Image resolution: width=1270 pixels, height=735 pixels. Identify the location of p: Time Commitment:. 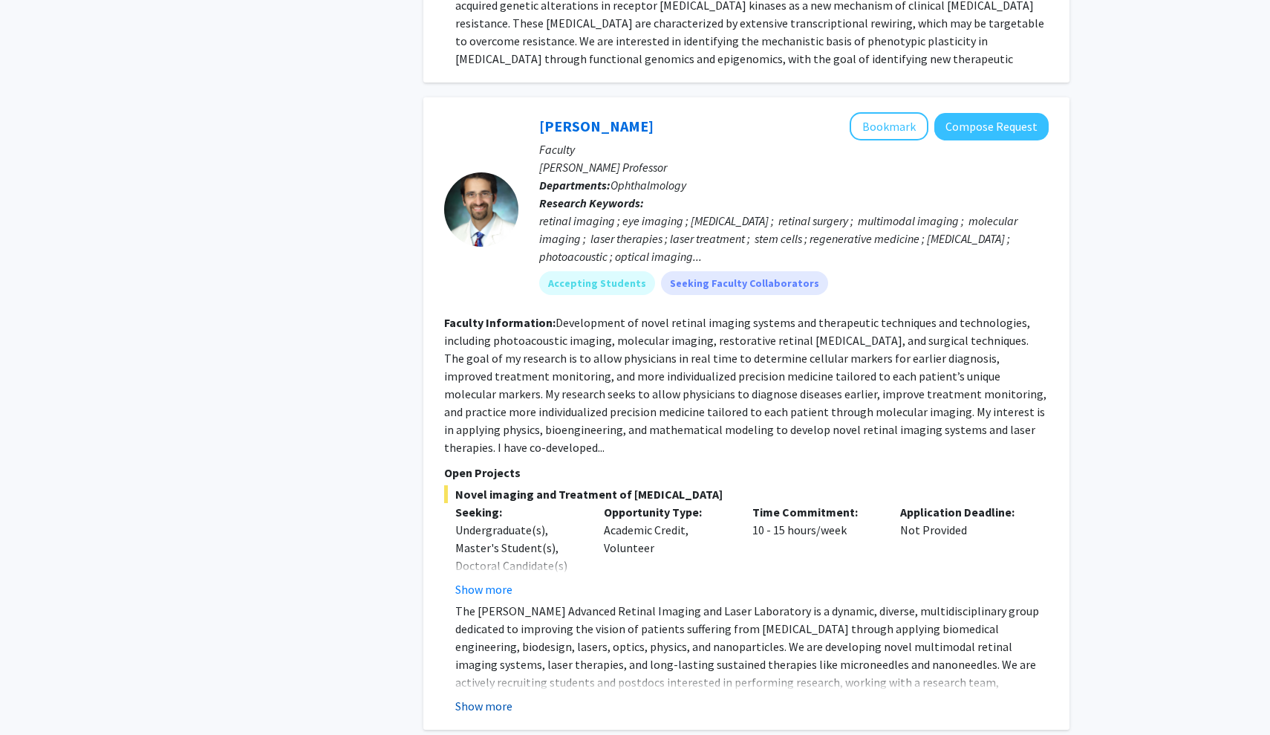
(816, 512).